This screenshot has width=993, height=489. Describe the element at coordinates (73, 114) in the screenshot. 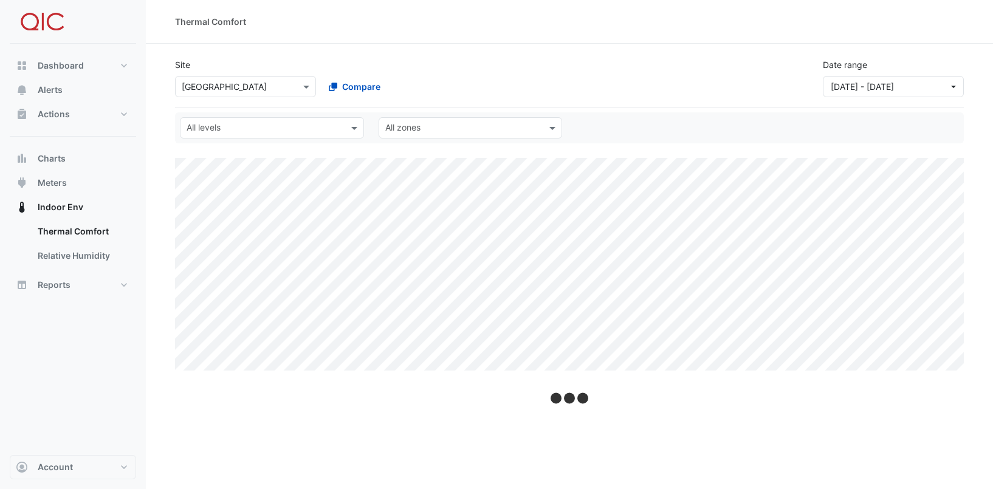

I see `button: Actions` at that location.